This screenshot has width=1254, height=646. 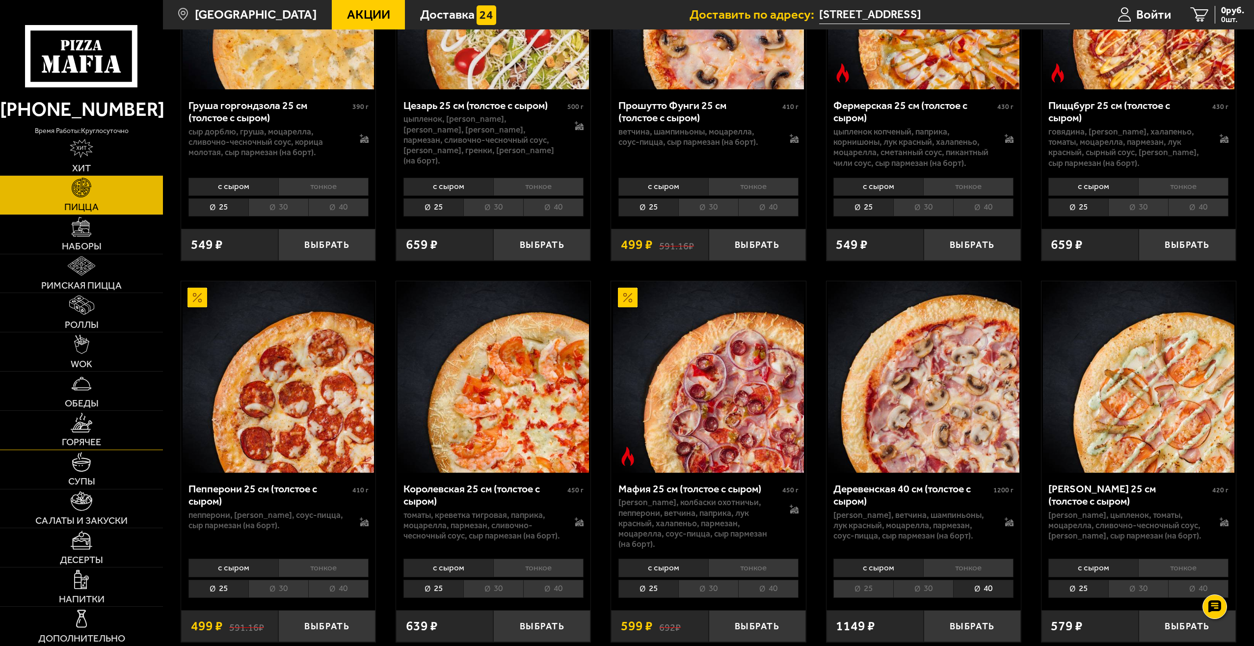 I want to click on span: 500 г, so click(x=575, y=106).